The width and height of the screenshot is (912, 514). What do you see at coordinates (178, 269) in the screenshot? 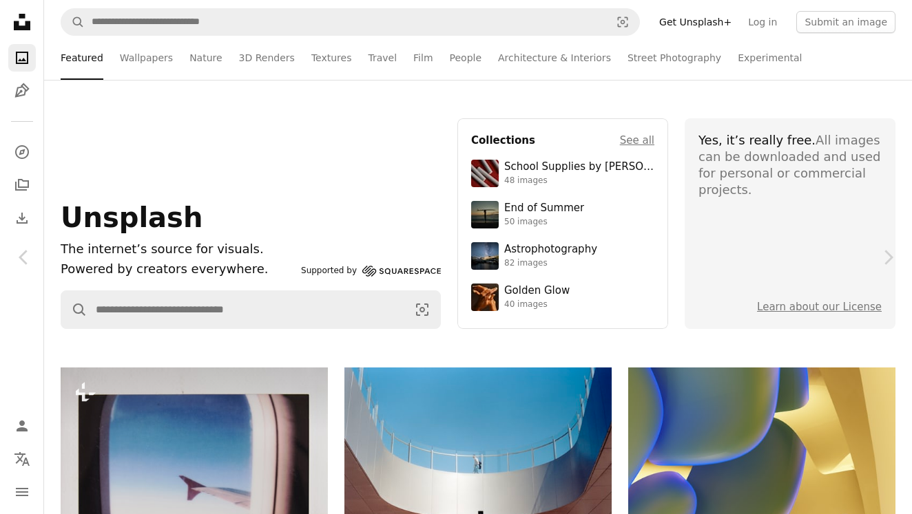
I see `p: Powered by creators everywhere.` at bounding box center [178, 269].